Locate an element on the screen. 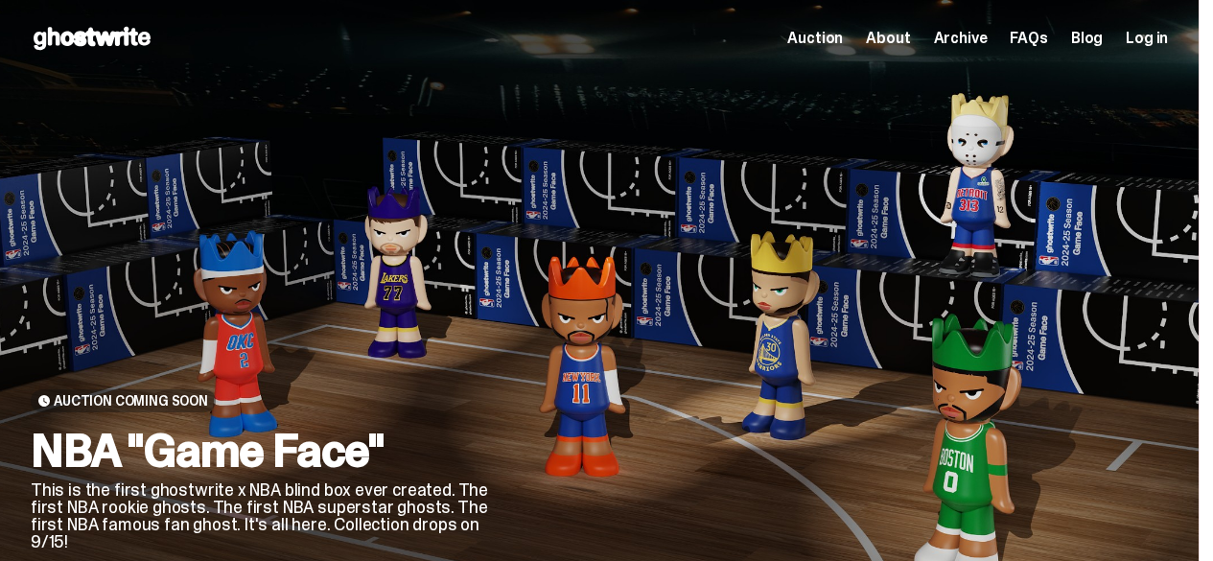 This screenshot has width=1213, height=561. p: This is the first ghostwrite x NBA blind box ever created. The first NBA rookie ghosts. The first... is located at coordinates (261, 516).